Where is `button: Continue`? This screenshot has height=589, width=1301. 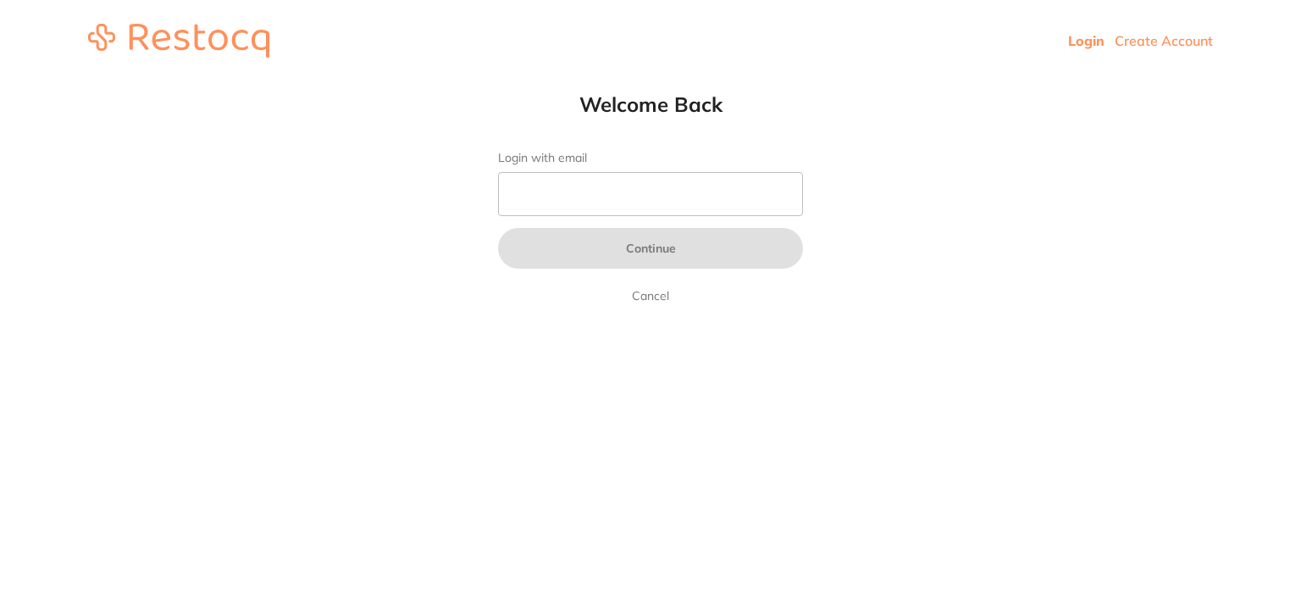
button: Continue is located at coordinates (651, 248).